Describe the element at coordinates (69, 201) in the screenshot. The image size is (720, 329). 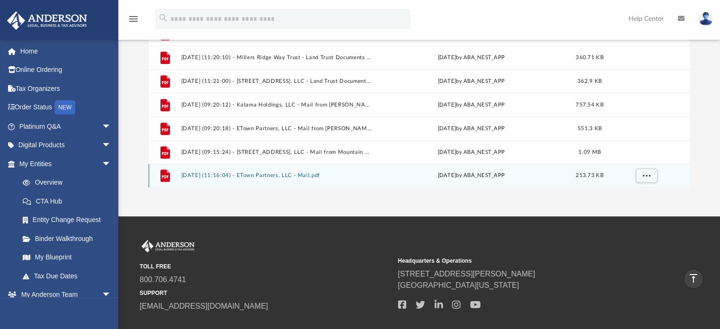
I see `a: CTA Hub` at that location.